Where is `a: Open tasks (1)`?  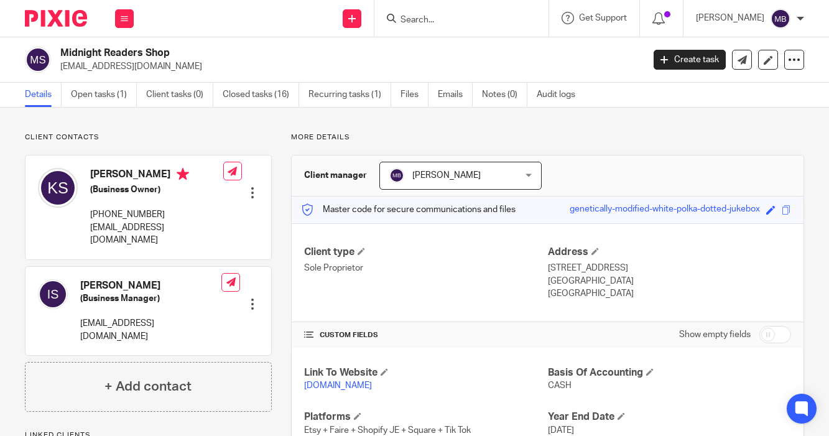
a: Open tasks (1) is located at coordinates (104, 95).